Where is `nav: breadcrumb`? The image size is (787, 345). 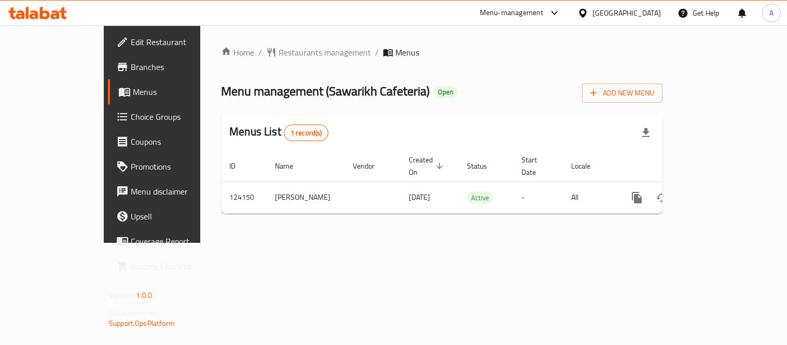 nav: breadcrumb is located at coordinates (441, 52).